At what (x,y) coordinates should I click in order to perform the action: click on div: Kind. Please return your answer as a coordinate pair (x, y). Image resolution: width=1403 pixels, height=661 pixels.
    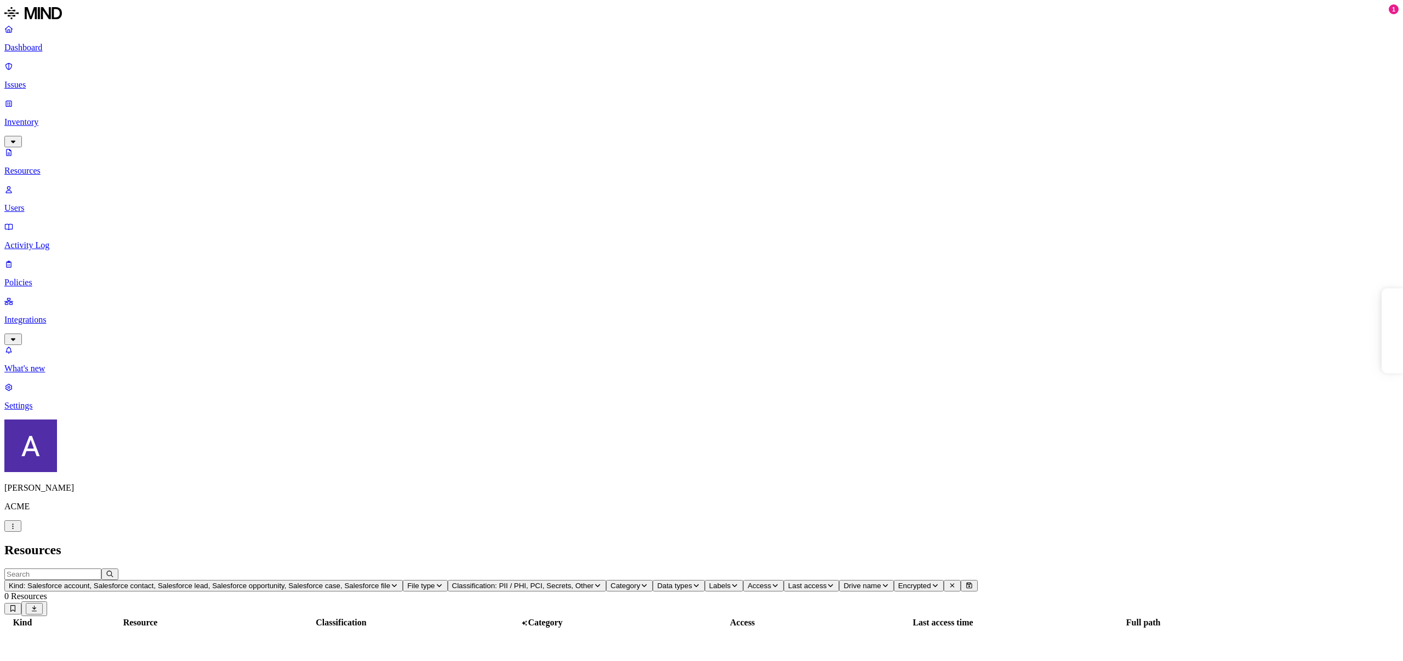
    Looking at the image, I should click on (22, 623).